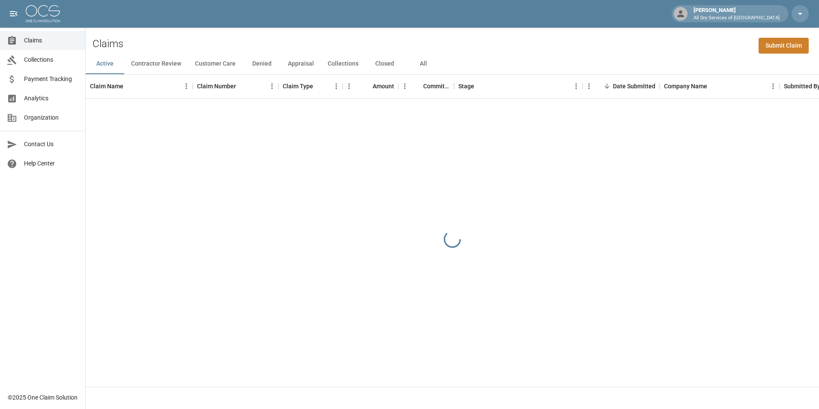  Describe the element at coordinates (51, 163) in the screenshot. I see `span: Help Center` at that location.